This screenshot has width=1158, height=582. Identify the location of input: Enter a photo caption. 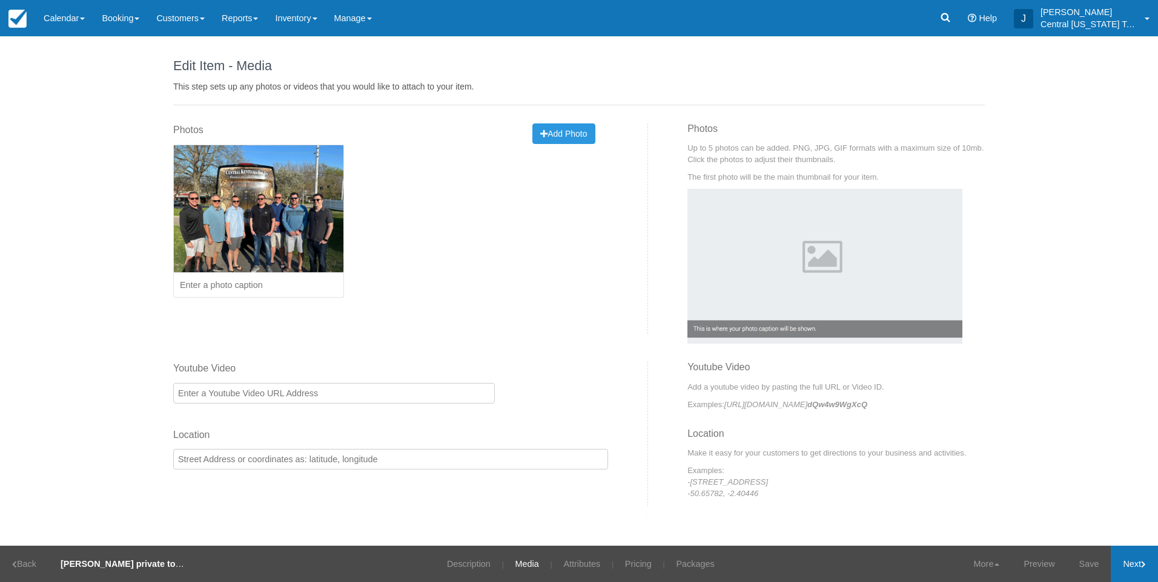
(259, 286).